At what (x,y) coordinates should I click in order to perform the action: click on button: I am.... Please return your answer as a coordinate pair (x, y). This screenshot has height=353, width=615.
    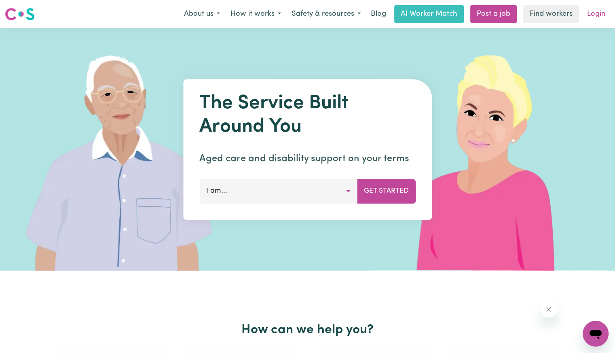
    Looking at the image, I should click on (278, 191).